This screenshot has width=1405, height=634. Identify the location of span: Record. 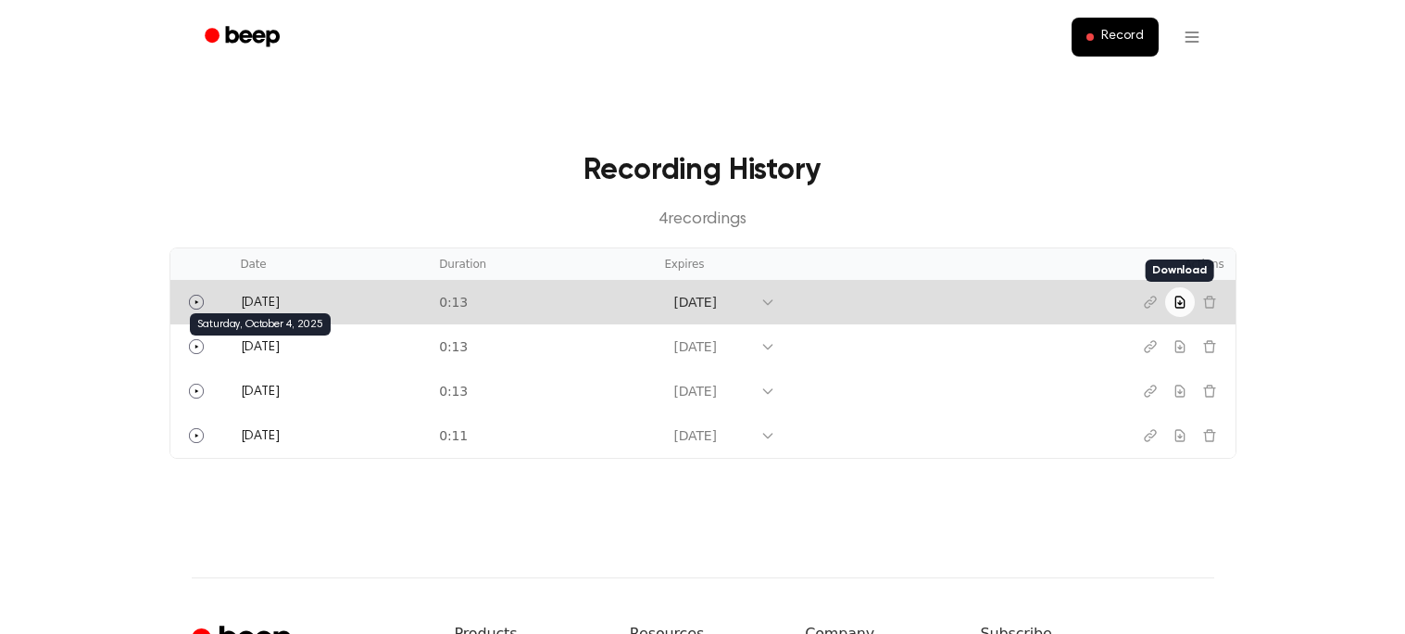
(1122, 37).